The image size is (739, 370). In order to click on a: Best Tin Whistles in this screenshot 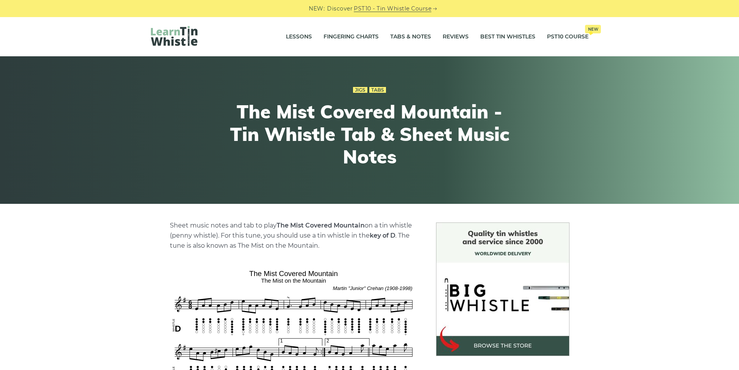, I will do `click(508, 37)`.